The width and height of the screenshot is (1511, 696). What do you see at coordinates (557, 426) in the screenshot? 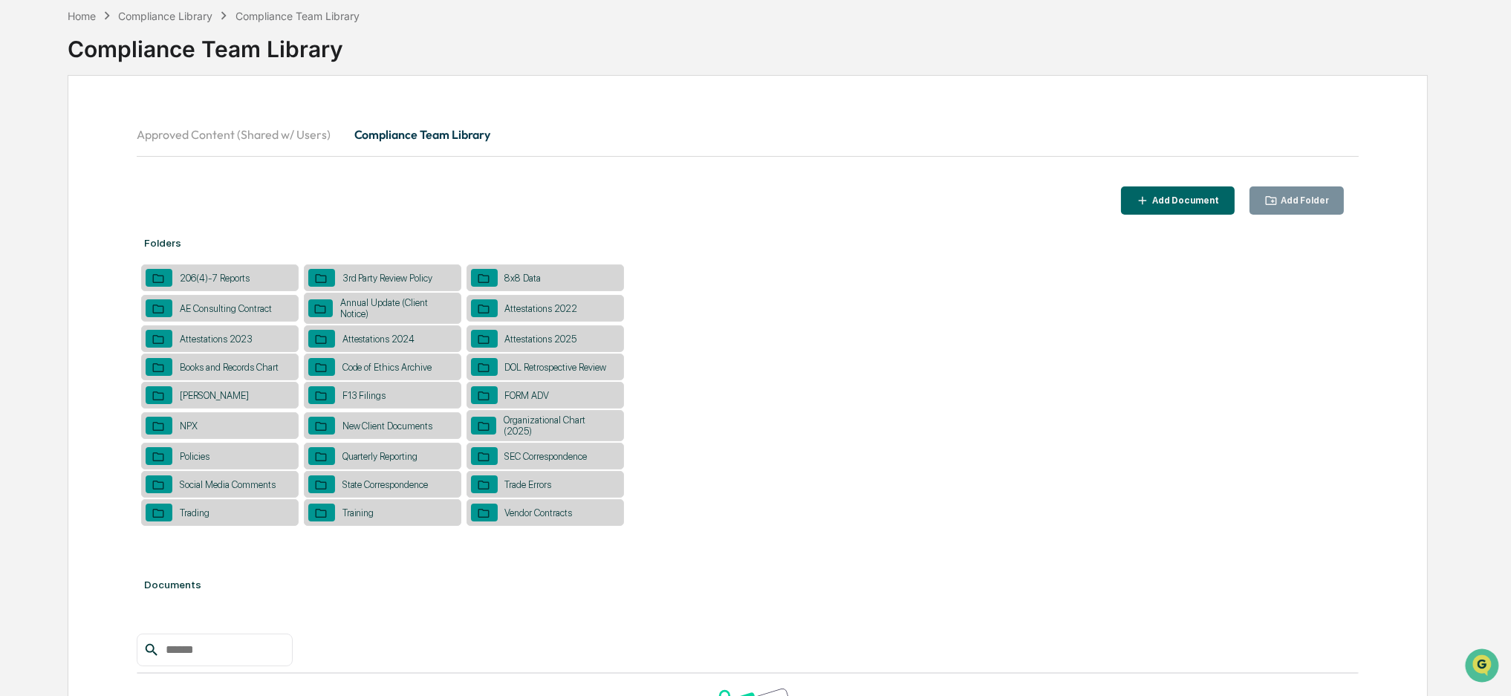
I see `div: Organizational Chart (2025)` at bounding box center [557, 426].